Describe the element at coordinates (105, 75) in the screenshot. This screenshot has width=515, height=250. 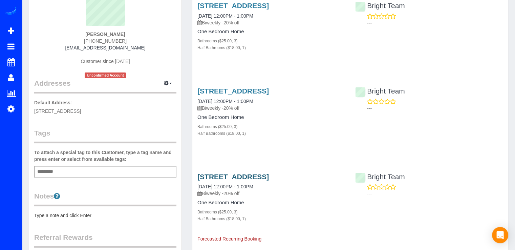
I see `span: Unconfirmed Account` at that location.